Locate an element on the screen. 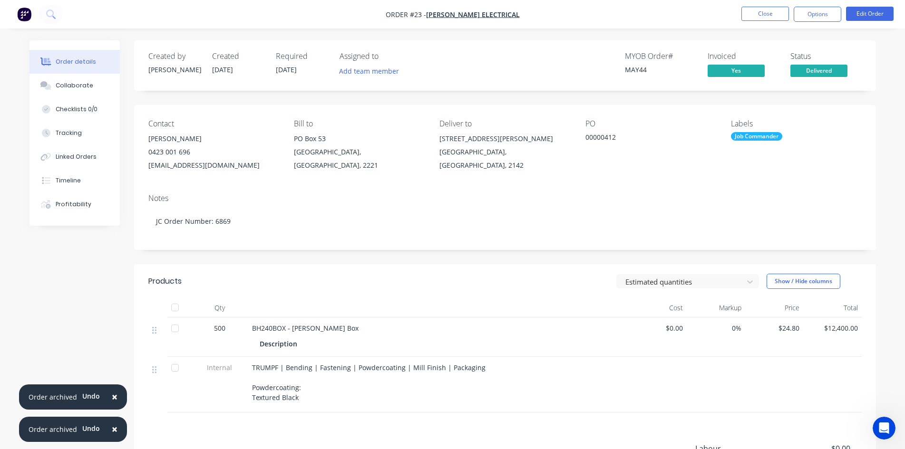  div: Collaborate is located at coordinates (74, 86).